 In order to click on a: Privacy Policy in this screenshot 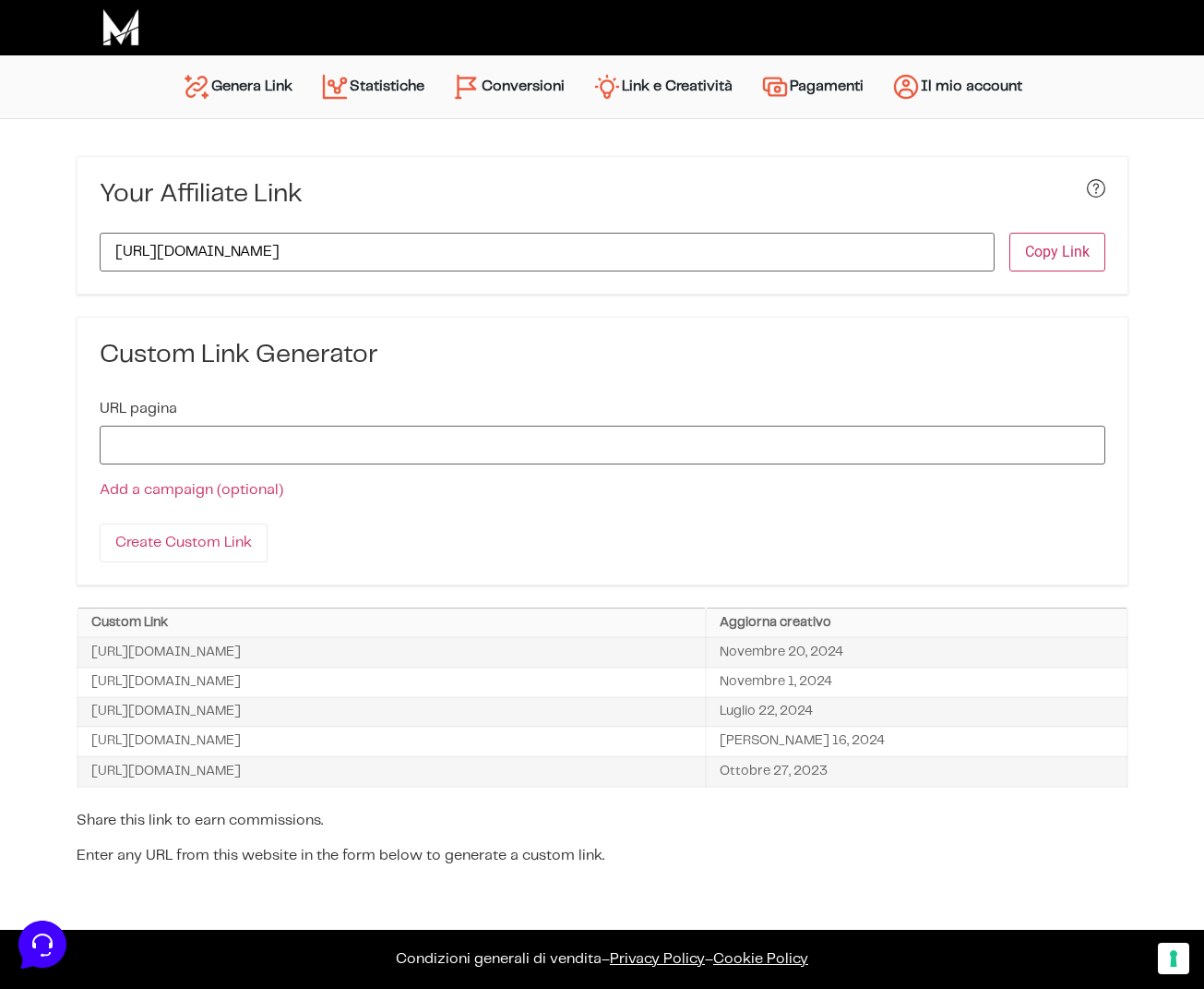, I will do `click(657, 958)`.